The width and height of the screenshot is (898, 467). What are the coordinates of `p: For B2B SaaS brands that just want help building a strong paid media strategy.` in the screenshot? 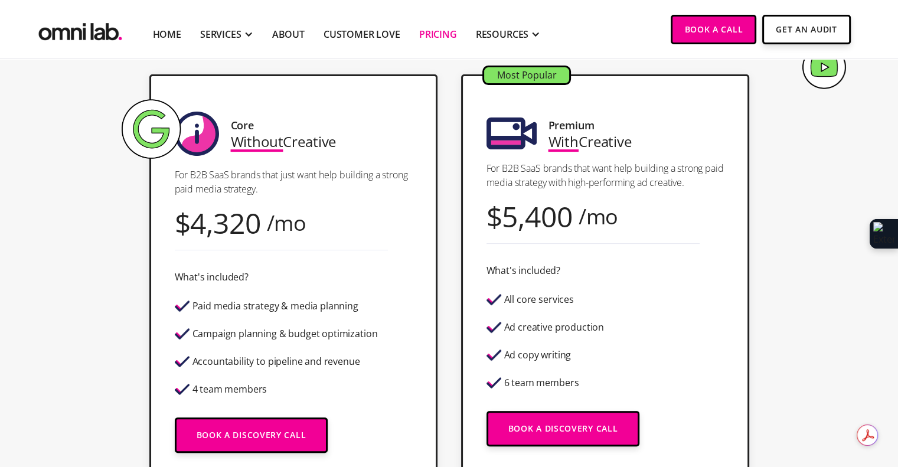 It's located at (294, 182).